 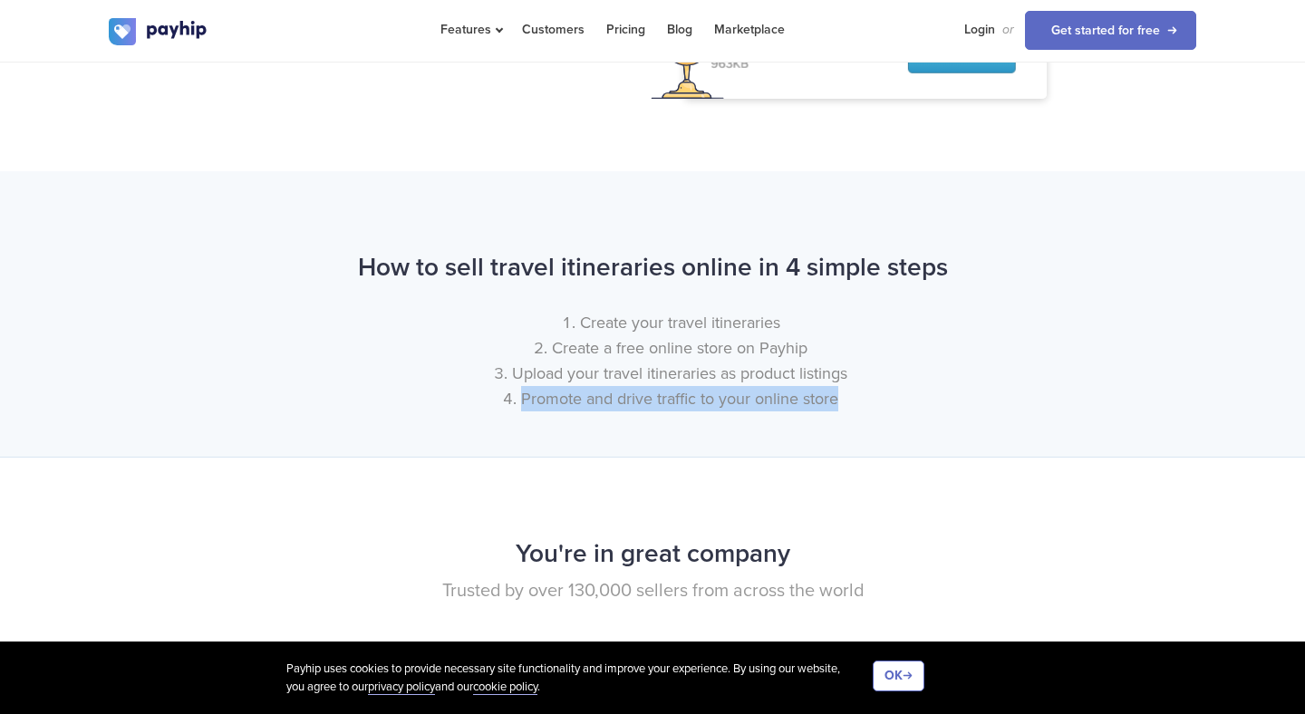 I want to click on li: Create your travel itineraries, so click(x=670, y=323).